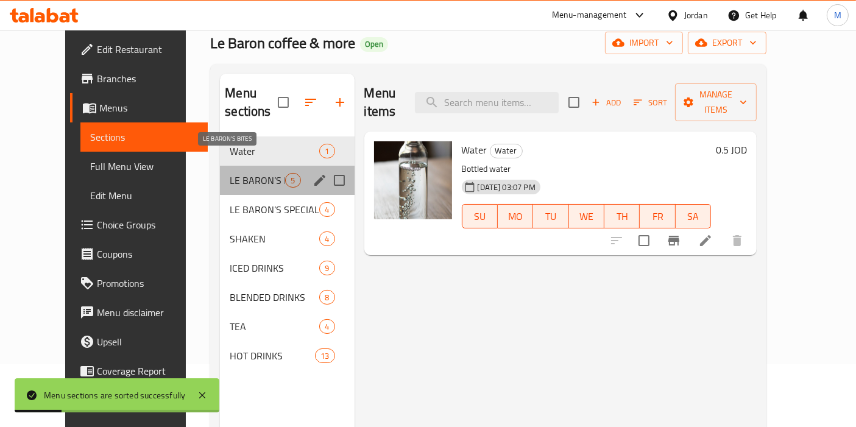 Image resolution: width=856 pixels, height=427 pixels. What do you see at coordinates (274, 210) in the screenshot?
I see `div: LE BARON’S SPECIAL` at bounding box center [274, 210].